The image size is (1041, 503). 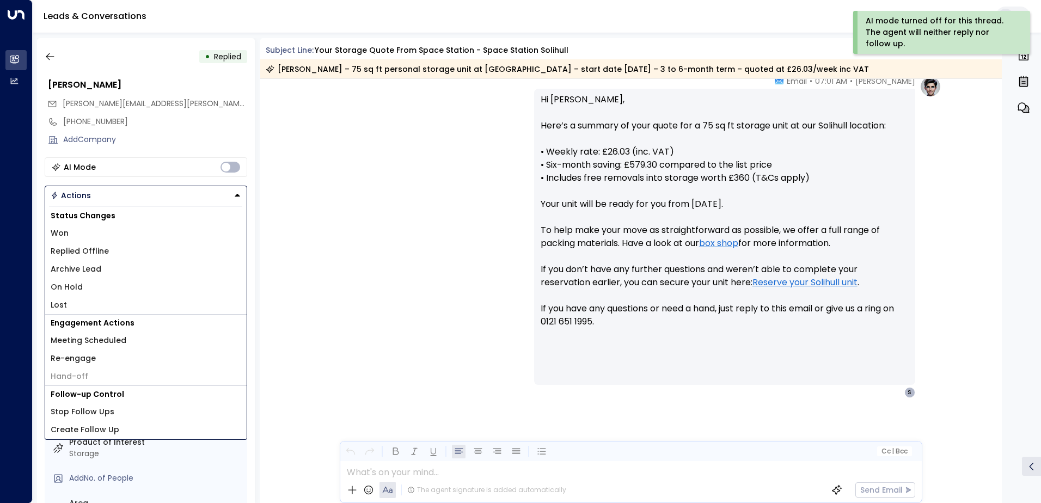 What do you see at coordinates (718, 243) in the screenshot?
I see `a: box shop` at bounding box center [718, 243].